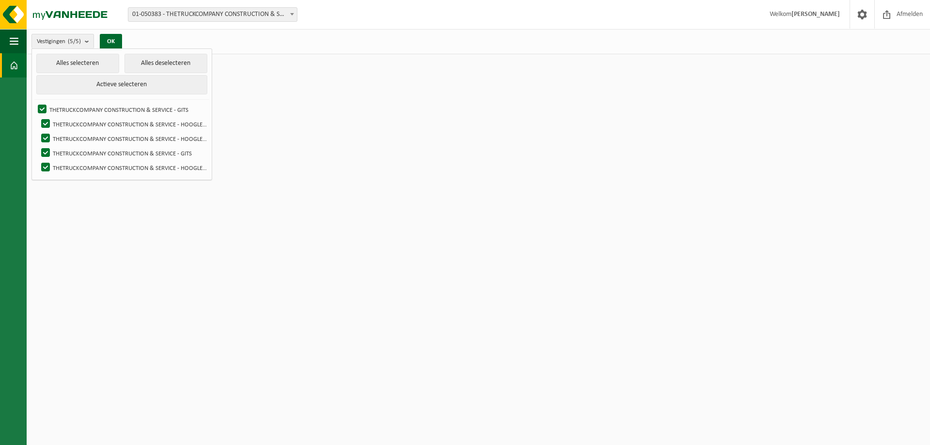  Describe the element at coordinates (74, 41) in the screenshot. I see `count: (5/5)` at that location.